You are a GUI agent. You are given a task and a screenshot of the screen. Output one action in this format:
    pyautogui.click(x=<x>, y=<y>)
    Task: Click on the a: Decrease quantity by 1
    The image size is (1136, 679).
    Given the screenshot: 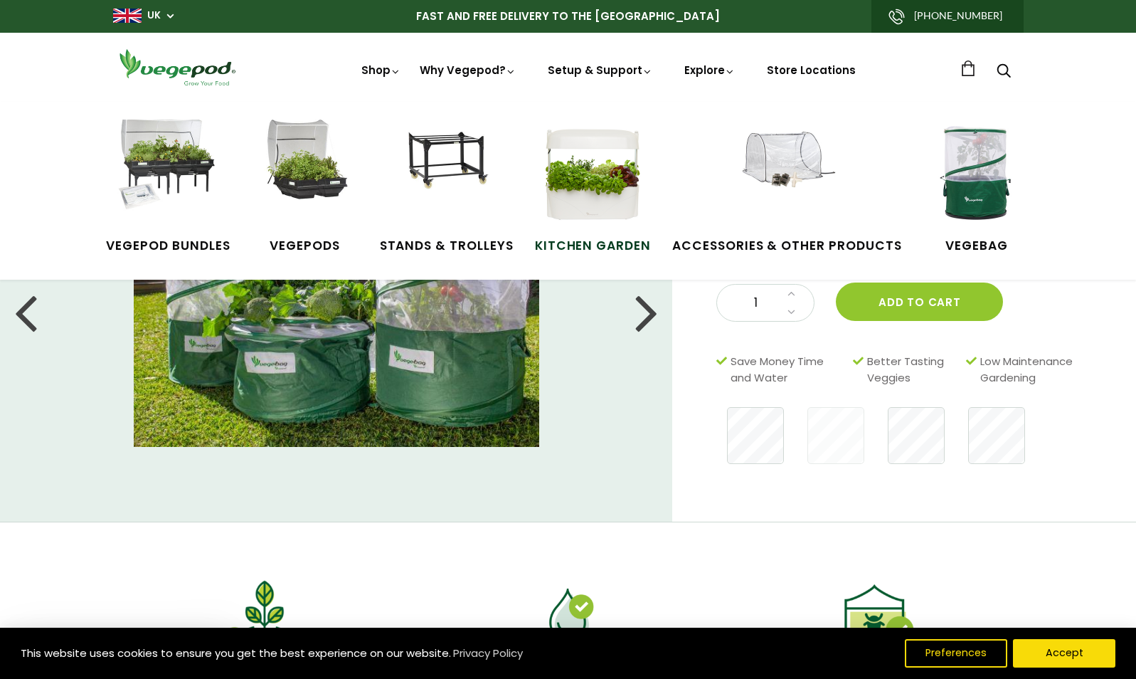 What is the action you would take?
    pyautogui.click(x=791, y=312)
    